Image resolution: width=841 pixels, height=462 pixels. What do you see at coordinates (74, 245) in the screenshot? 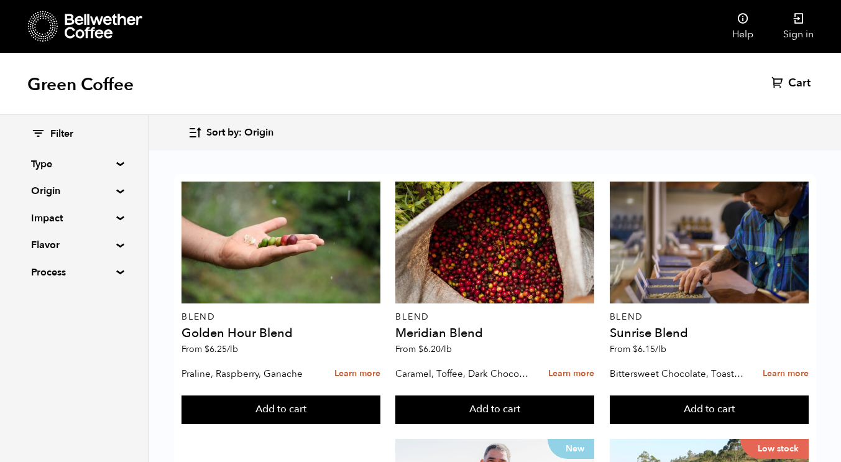
I see `summary: Flavor` at bounding box center [74, 245].